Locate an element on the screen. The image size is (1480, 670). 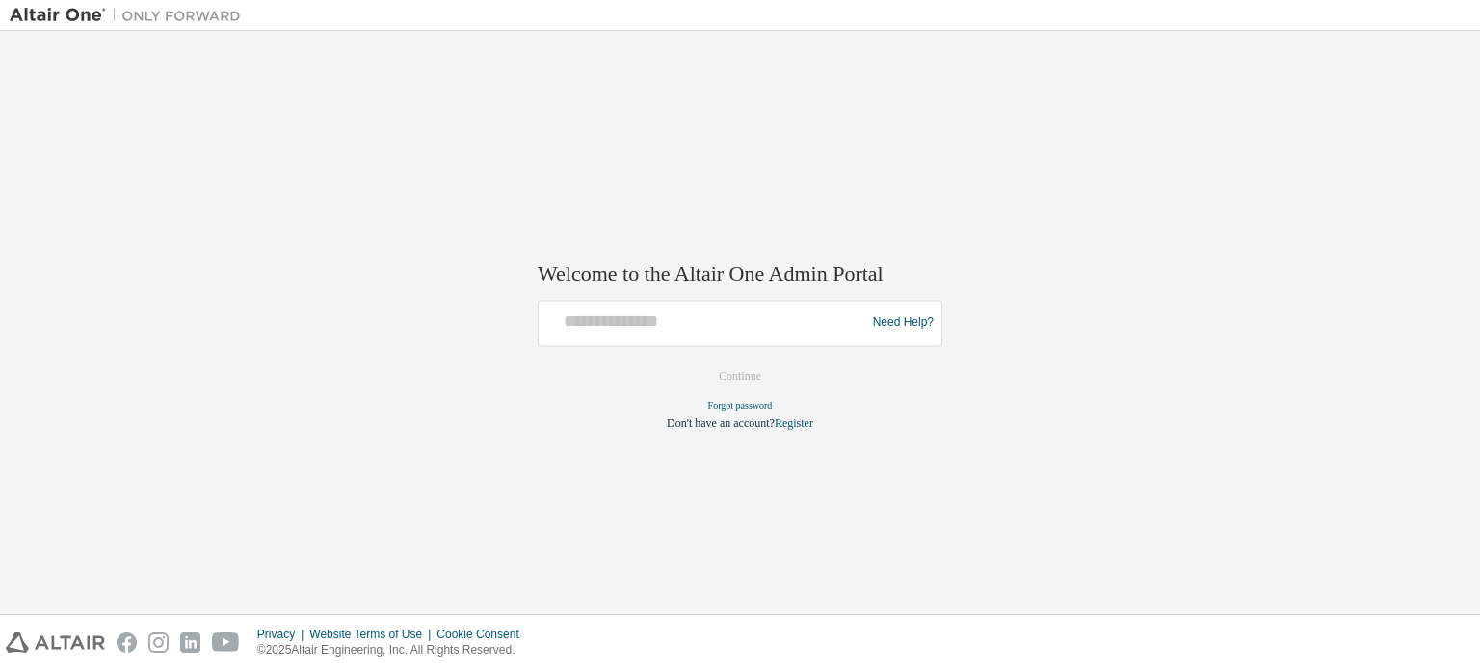
img: Altair One is located at coordinates (130, 15).